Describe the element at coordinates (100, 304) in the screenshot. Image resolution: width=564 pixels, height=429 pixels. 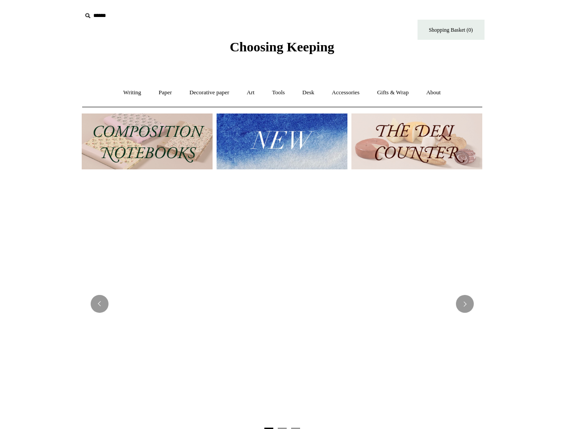
I see `button: Previous` at that location.